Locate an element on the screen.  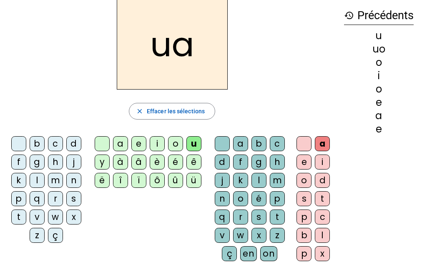
div: ï is located at coordinates (139, 181).